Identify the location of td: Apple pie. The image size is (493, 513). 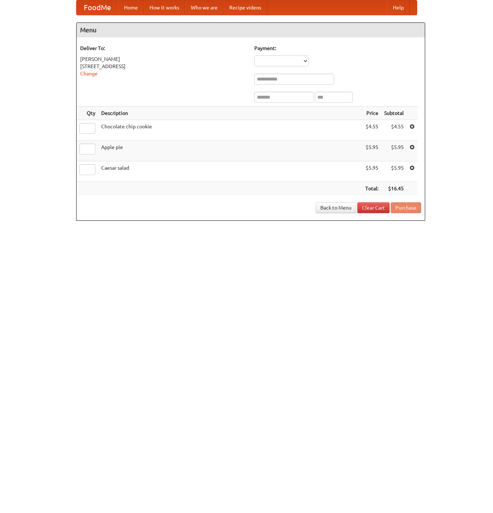
(230, 151).